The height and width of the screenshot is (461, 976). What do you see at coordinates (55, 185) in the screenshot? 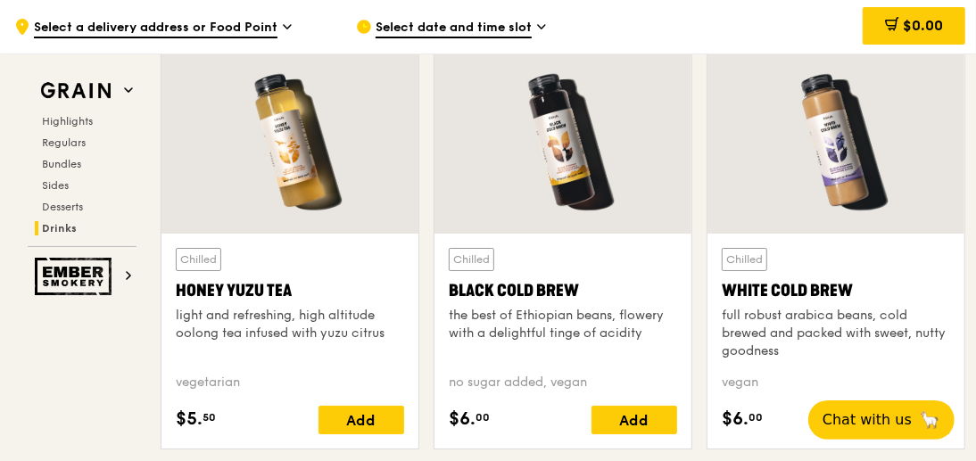
I see `span: Sides` at bounding box center [55, 185].